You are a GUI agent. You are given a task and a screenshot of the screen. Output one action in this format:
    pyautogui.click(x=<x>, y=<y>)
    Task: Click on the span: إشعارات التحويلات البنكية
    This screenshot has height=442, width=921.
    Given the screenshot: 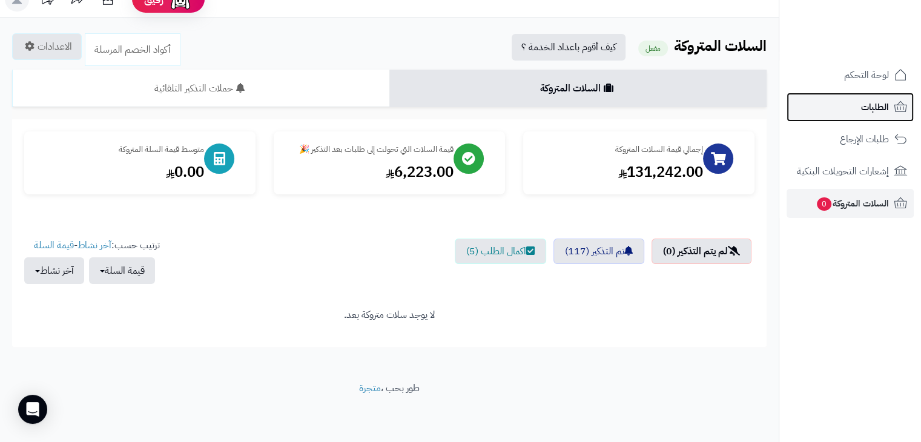 What is the action you would take?
    pyautogui.click(x=843, y=171)
    